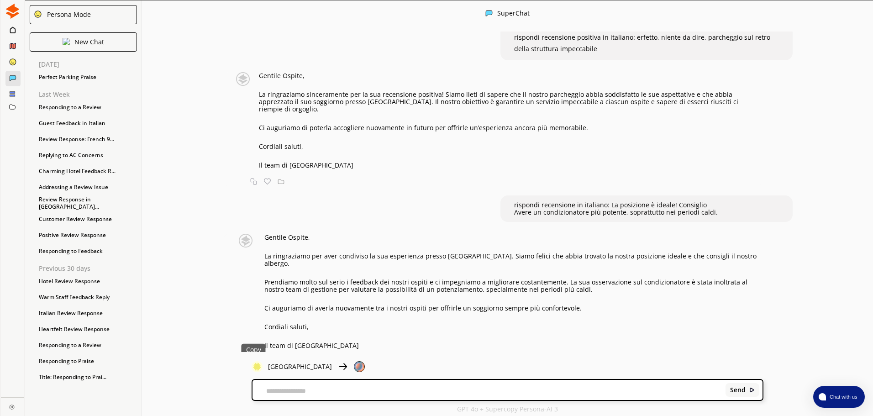  Describe the element at coordinates (88, 139) in the screenshot. I see `div: Review Response: French 9...` at that location.